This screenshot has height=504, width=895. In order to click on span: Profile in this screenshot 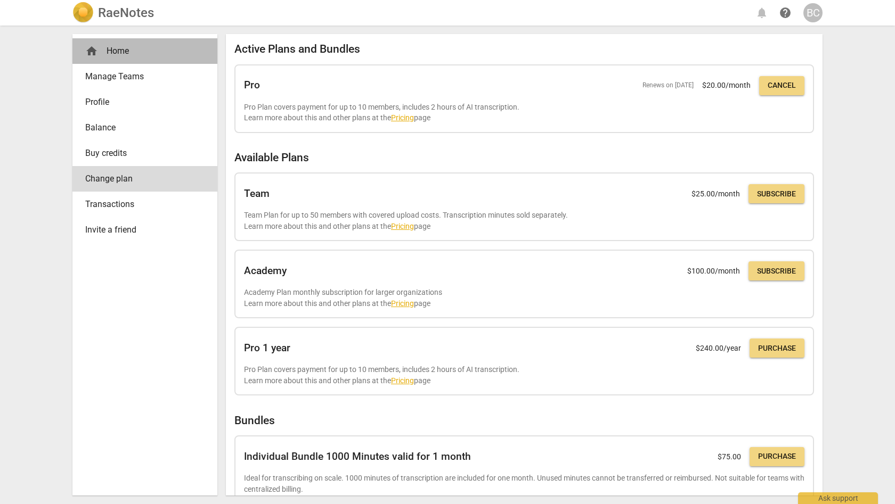, I will do `click(141, 102)`.